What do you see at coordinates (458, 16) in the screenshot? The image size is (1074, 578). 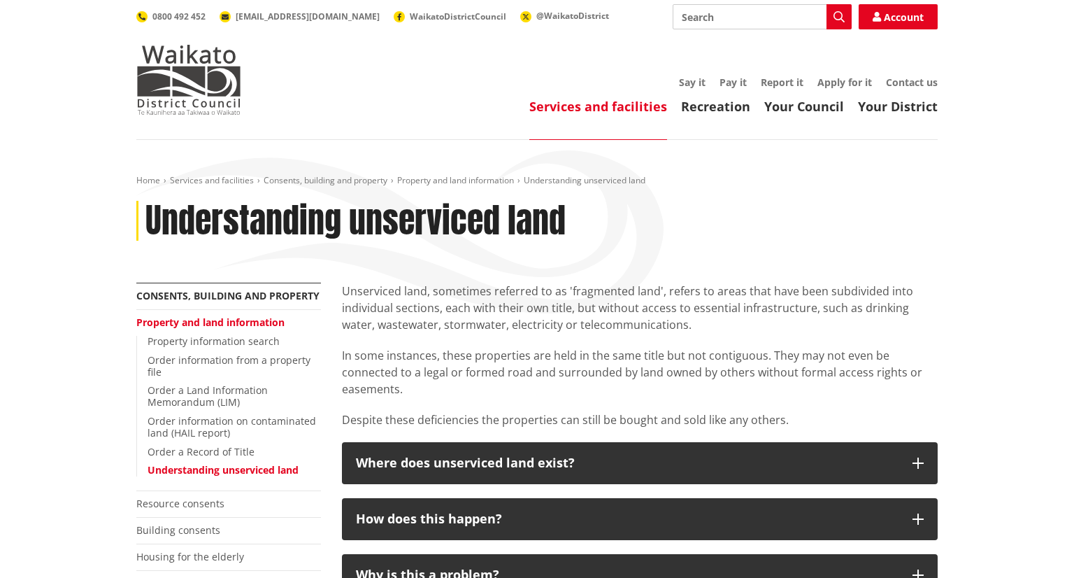 I see `span: WaikatoDistrictCouncil` at bounding box center [458, 16].